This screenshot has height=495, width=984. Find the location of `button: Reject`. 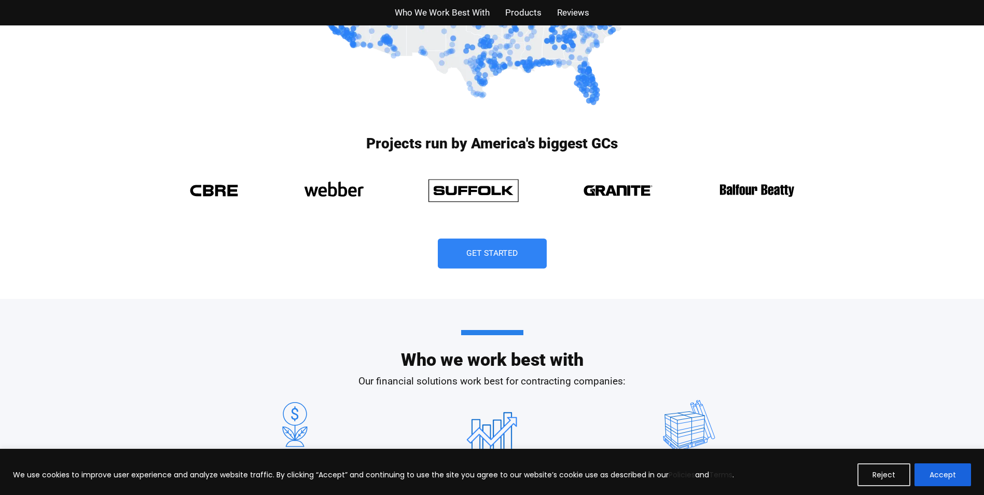

button: Reject is located at coordinates (884, 475).